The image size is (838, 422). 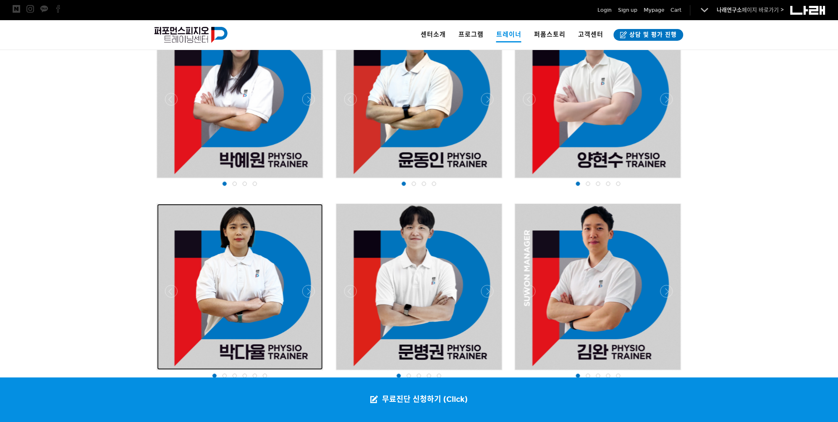 What do you see at coordinates (628, 10) in the screenshot?
I see `a: Sign up` at bounding box center [628, 10].